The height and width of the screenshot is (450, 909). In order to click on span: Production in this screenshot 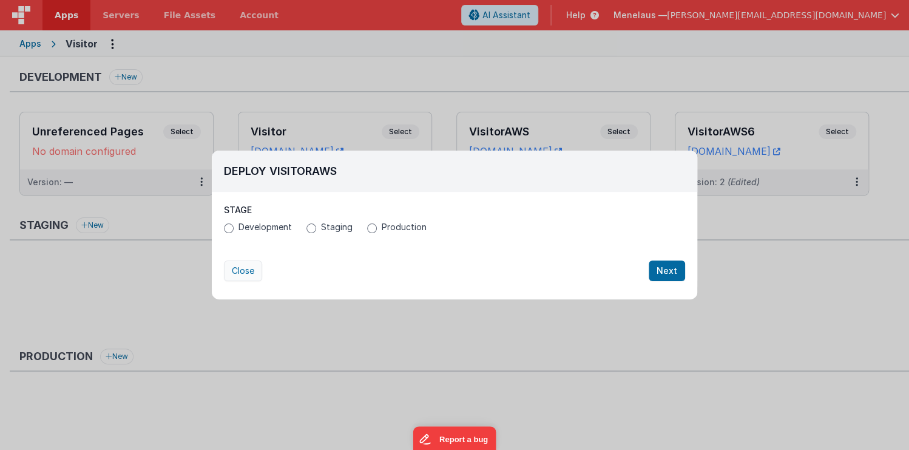, I will do `click(404, 227)`.